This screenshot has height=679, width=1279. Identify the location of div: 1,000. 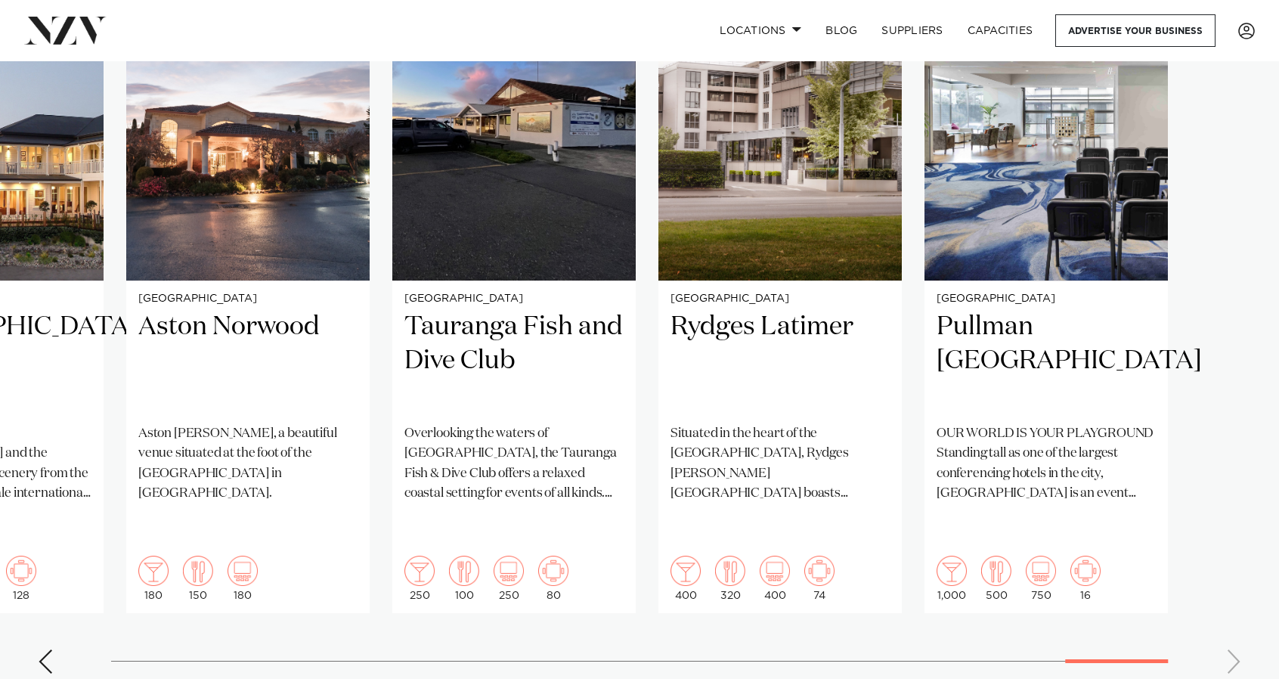
(952, 578).